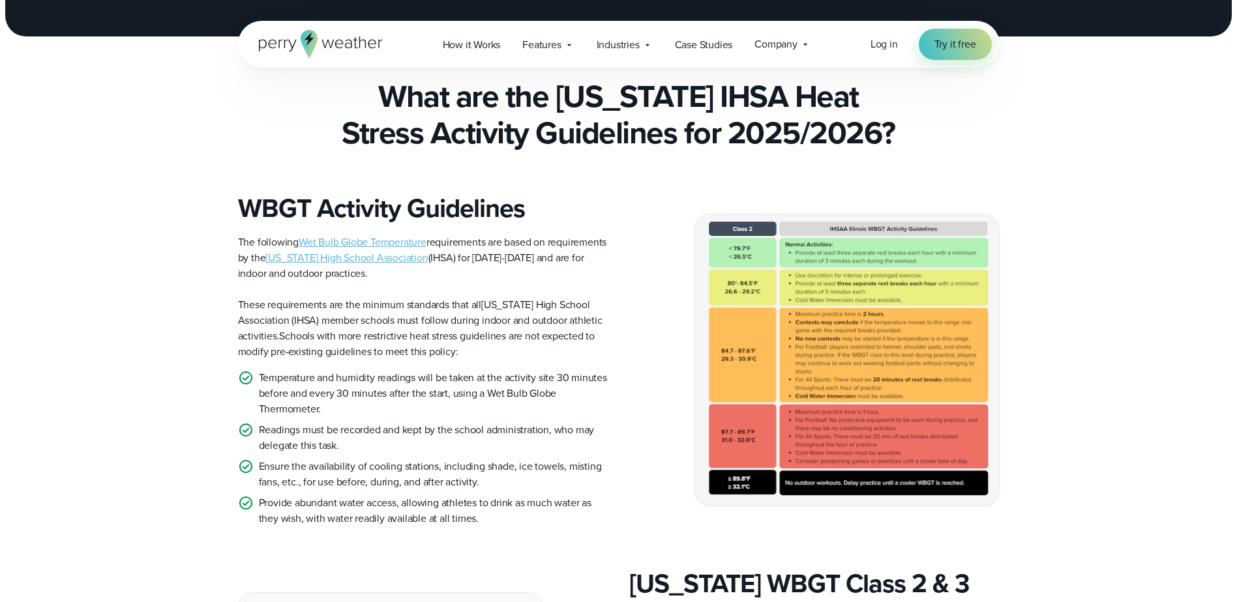 This screenshot has width=1237, height=602. Describe the element at coordinates (618, 45) in the screenshot. I see `span: Industries` at that location.